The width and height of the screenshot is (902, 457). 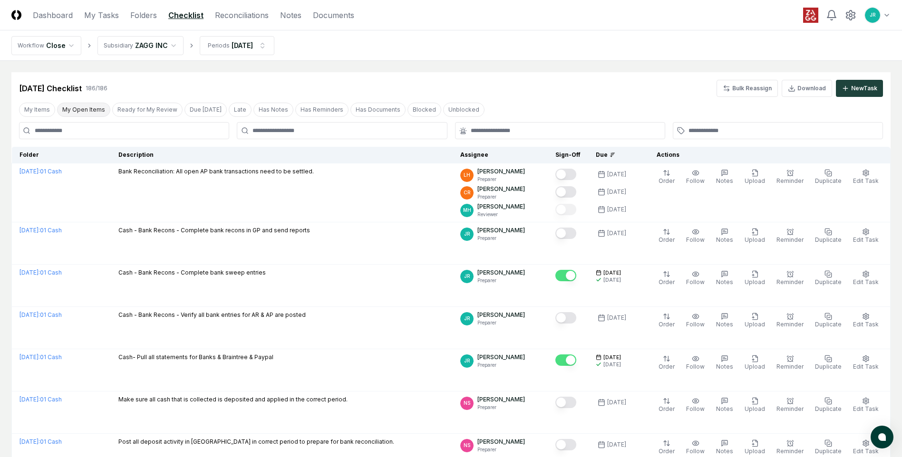 What do you see at coordinates (281, 155) in the screenshot?
I see `th: Description` at bounding box center [281, 155].